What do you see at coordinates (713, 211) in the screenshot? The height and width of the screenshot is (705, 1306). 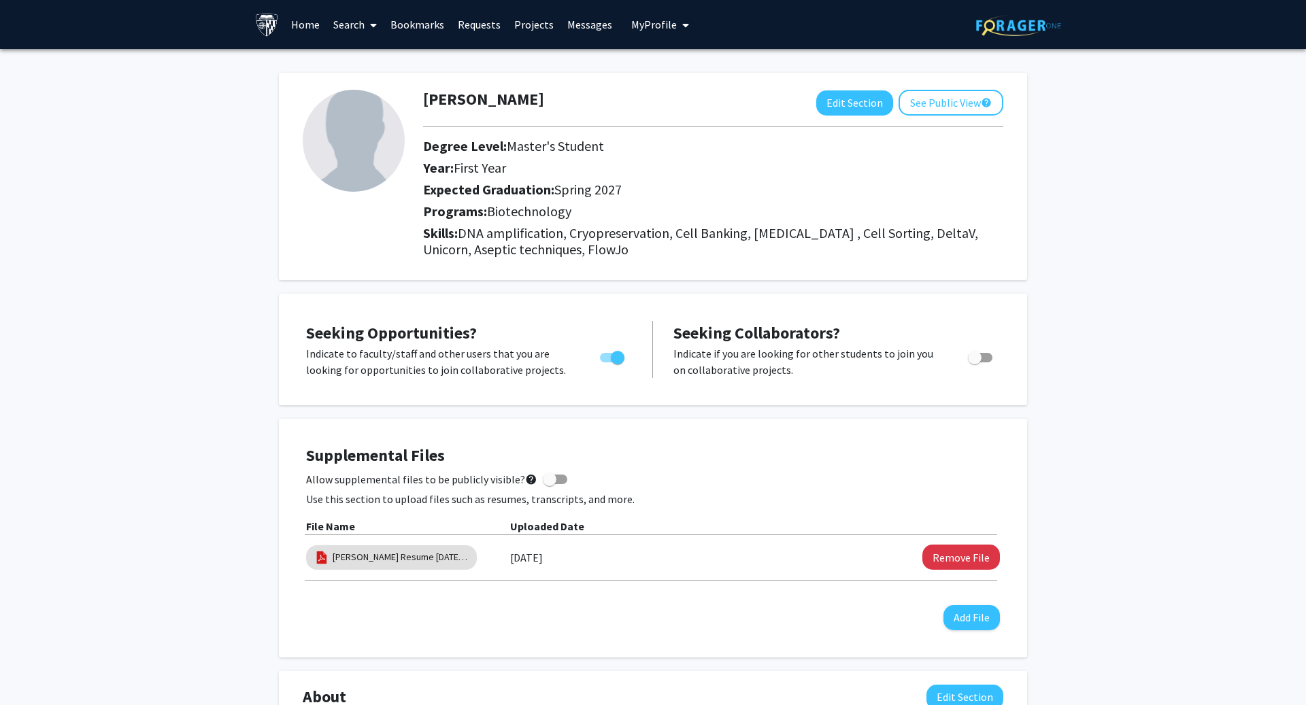 I see `h2: Programs:` at bounding box center [713, 211].